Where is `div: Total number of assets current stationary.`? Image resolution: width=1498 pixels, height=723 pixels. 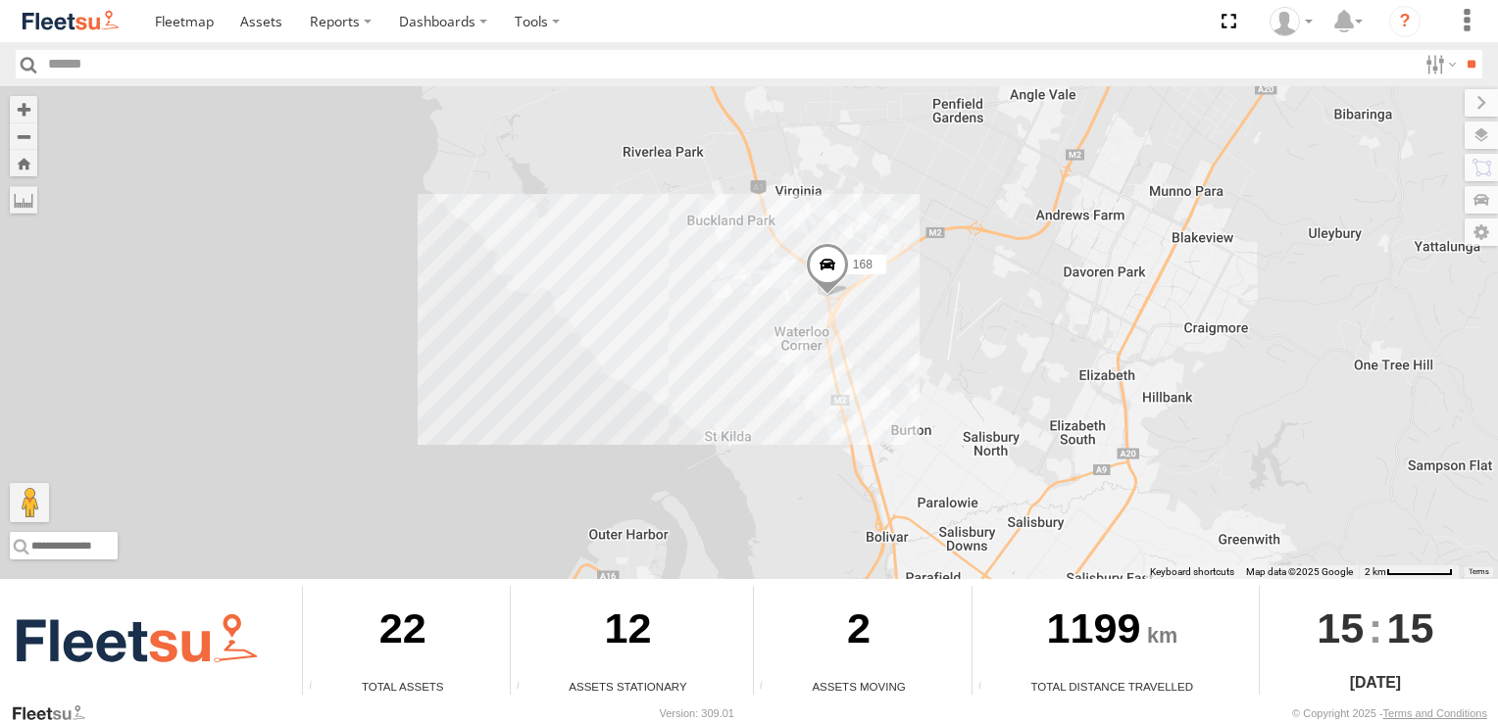
div: Total number of assets current stationary. is located at coordinates (525, 687).